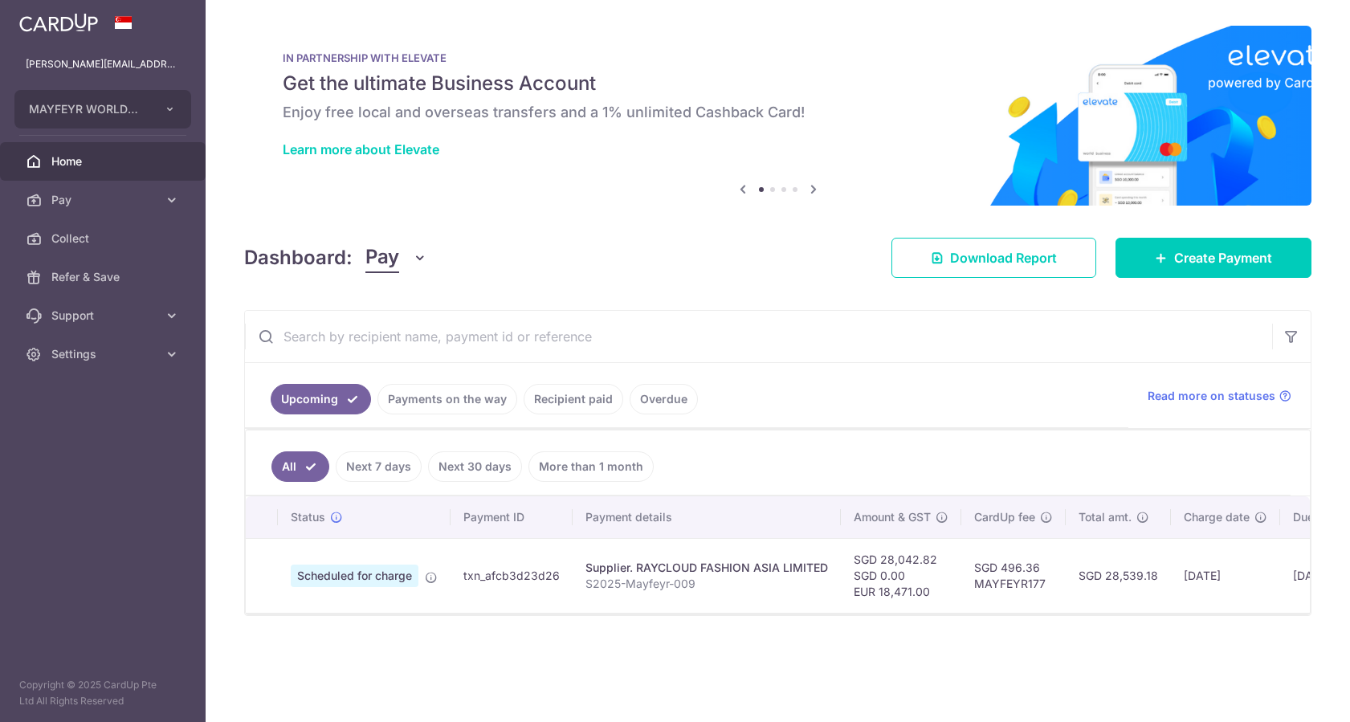 This screenshot has height=722, width=1350. I want to click on span: Charge date, so click(1217, 517).